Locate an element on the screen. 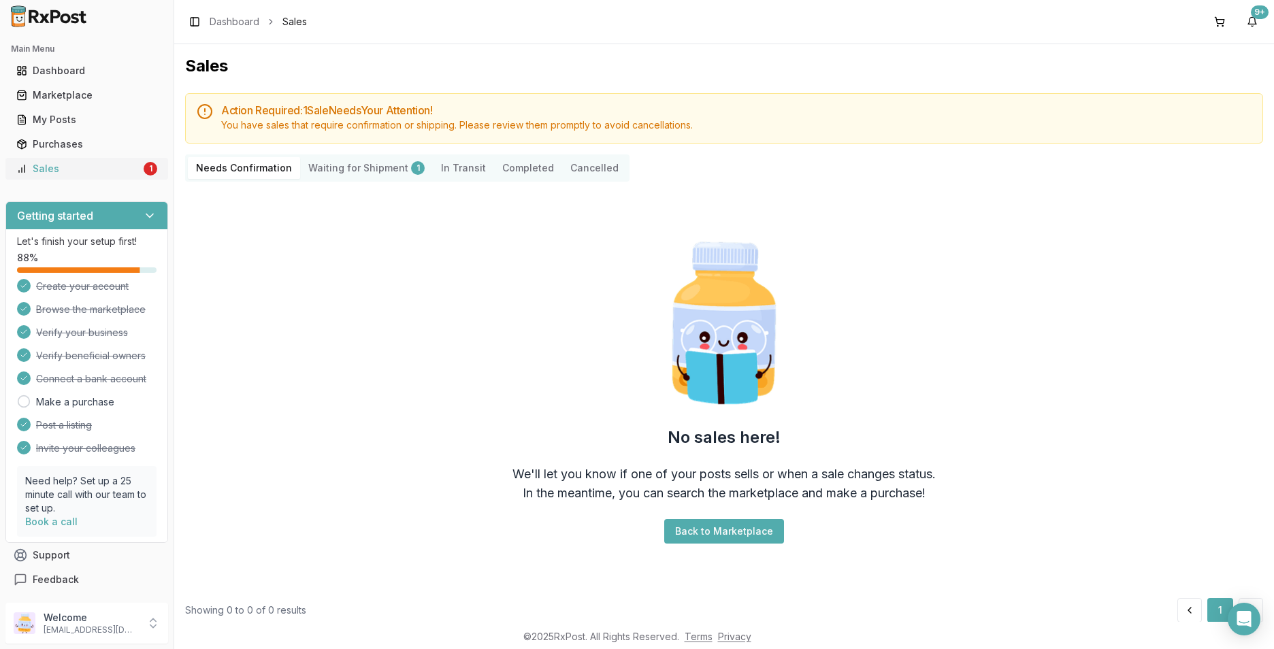  button: 9+ is located at coordinates (1252, 22).